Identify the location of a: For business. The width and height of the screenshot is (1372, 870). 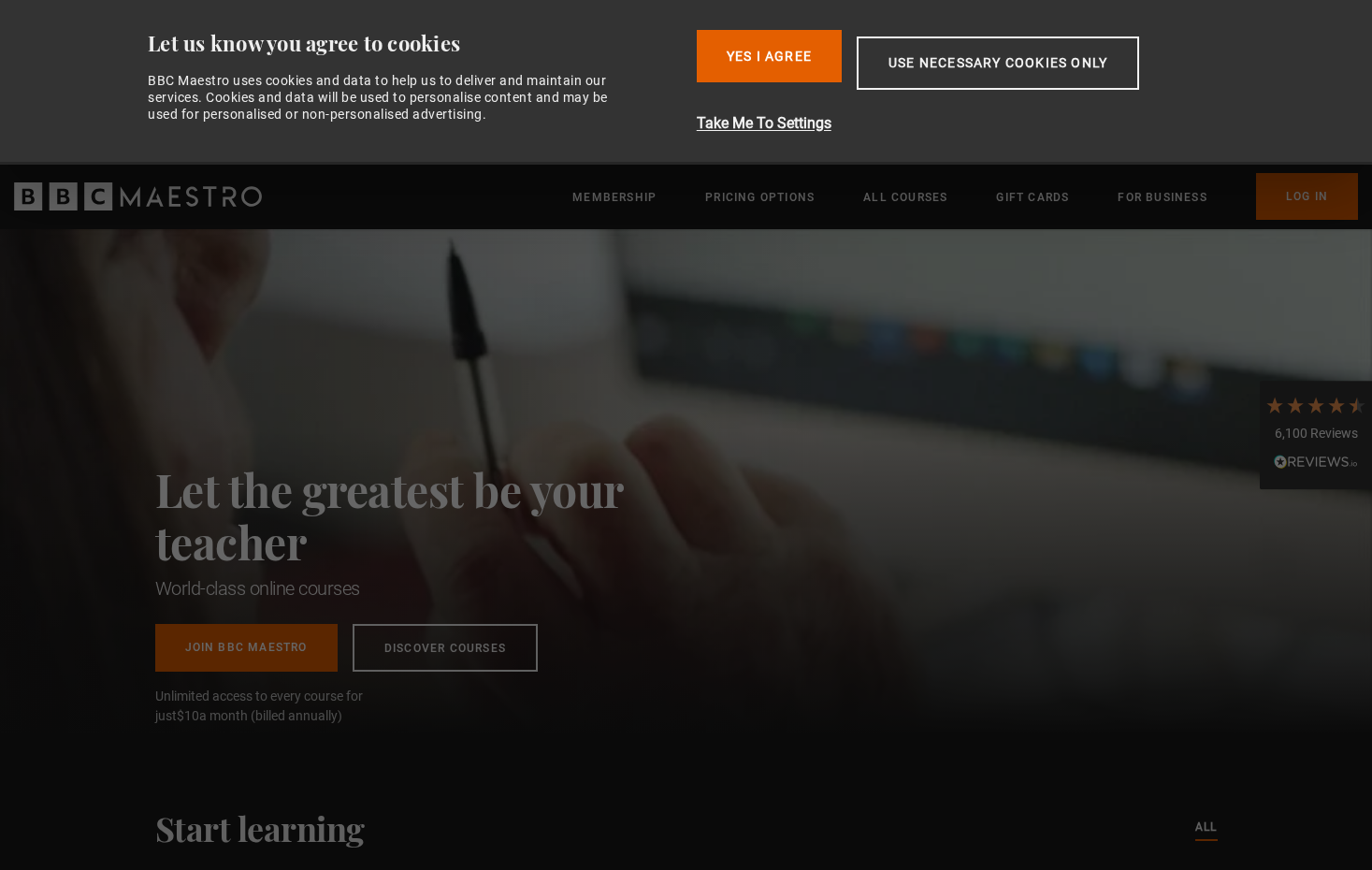
(1162, 198).